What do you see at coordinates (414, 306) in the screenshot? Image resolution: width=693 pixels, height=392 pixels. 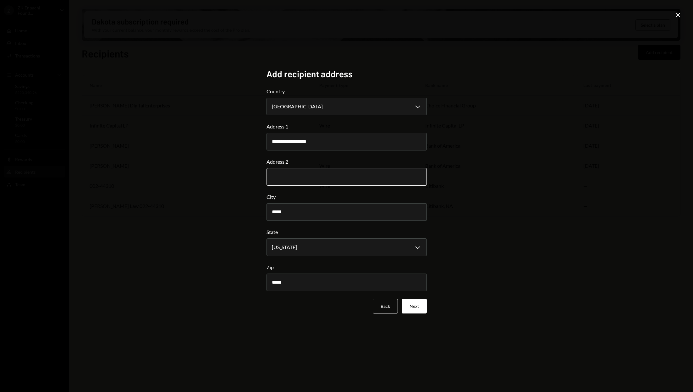 I see `button: Next` at bounding box center [414, 306].